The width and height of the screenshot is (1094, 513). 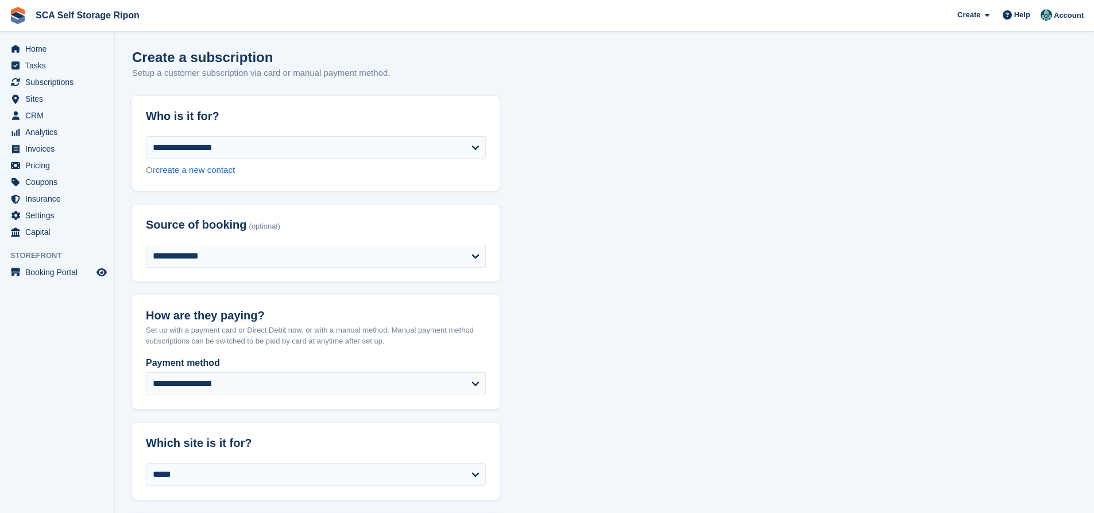 I want to click on span: Help, so click(x=1023, y=15).